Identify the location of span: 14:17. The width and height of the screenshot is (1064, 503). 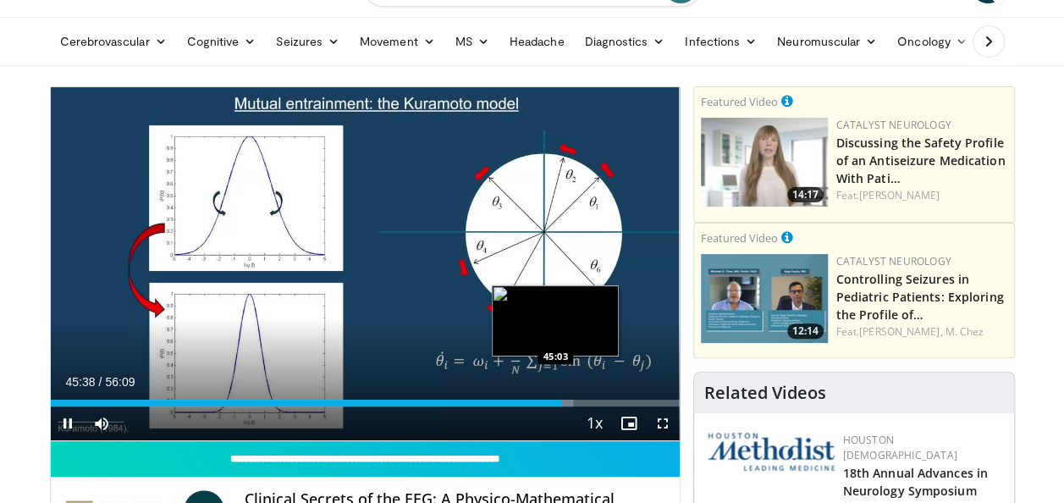
(805, 195).